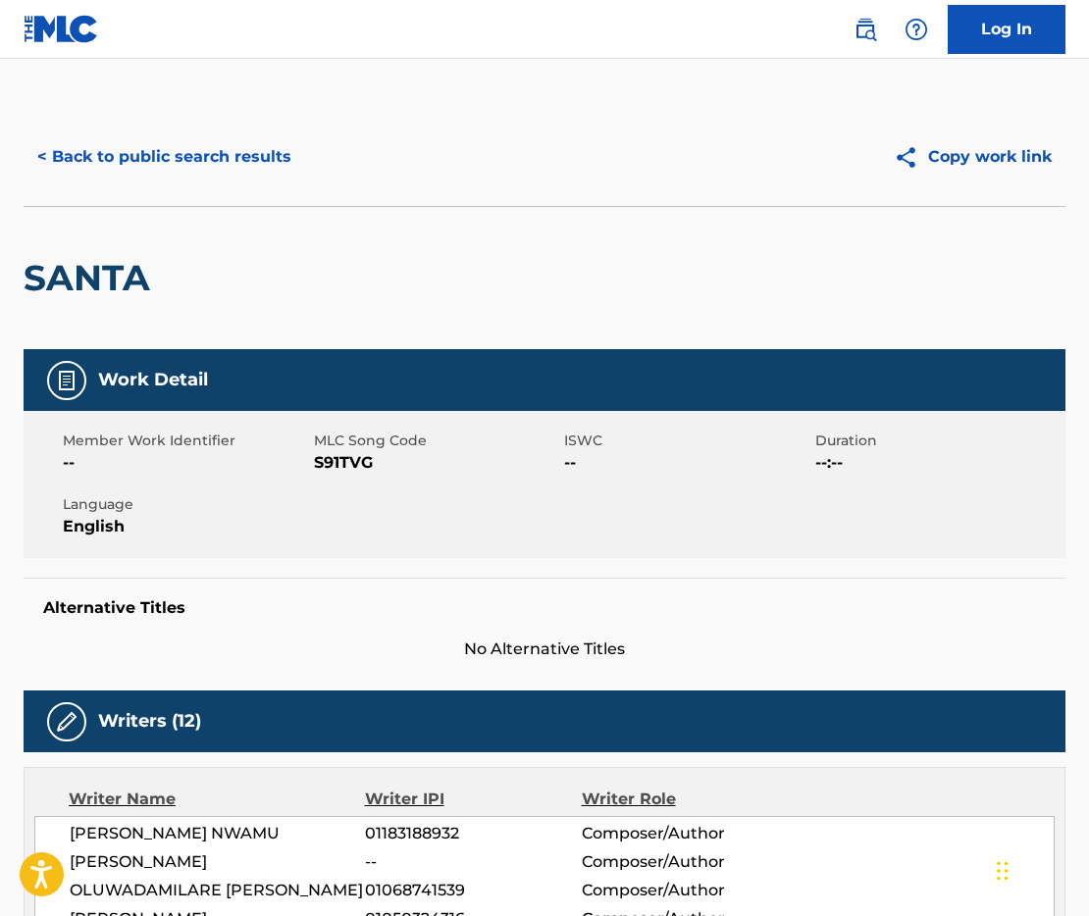 Image resolution: width=1089 pixels, height=916 pixels. I want to click on button: < Back to public search results, so click(164, 157).